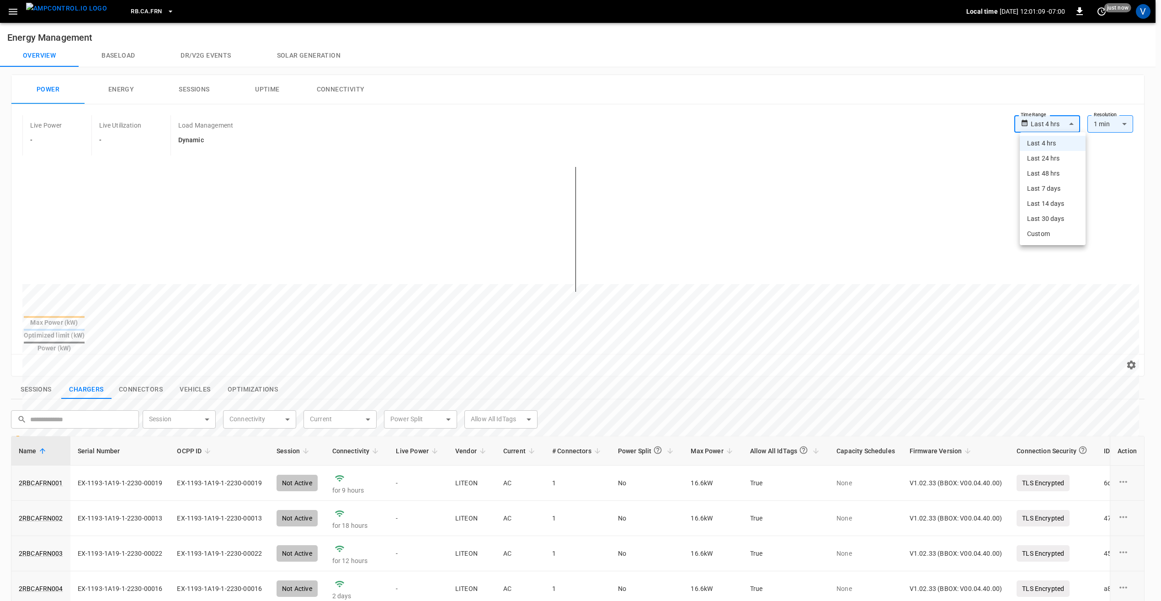 Image resolution: width=1161 pixels, height=601 pixels. What do you see at coordinates (1053, 158) in the screenshot?
I see `li: Last 24 hrs` at bounding box center [1053, 158].